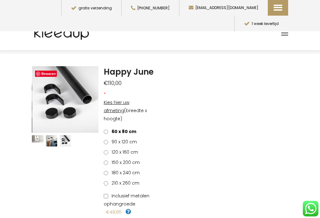 This screenshot has width=320, height=218. Describe the element at coordinates (132, 111) in the screenshot. I see `p: (breedte x hoogte)` at that location.